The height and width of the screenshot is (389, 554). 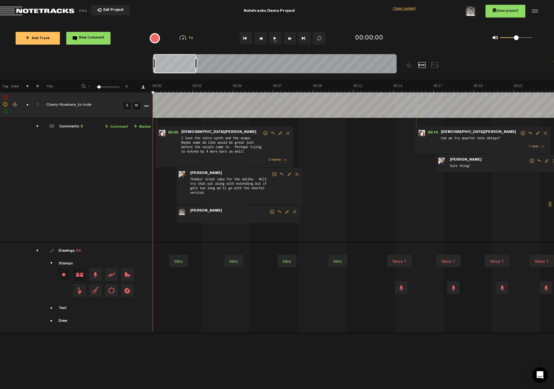 I want to click on div: Comments, so click(x=71, y=127).